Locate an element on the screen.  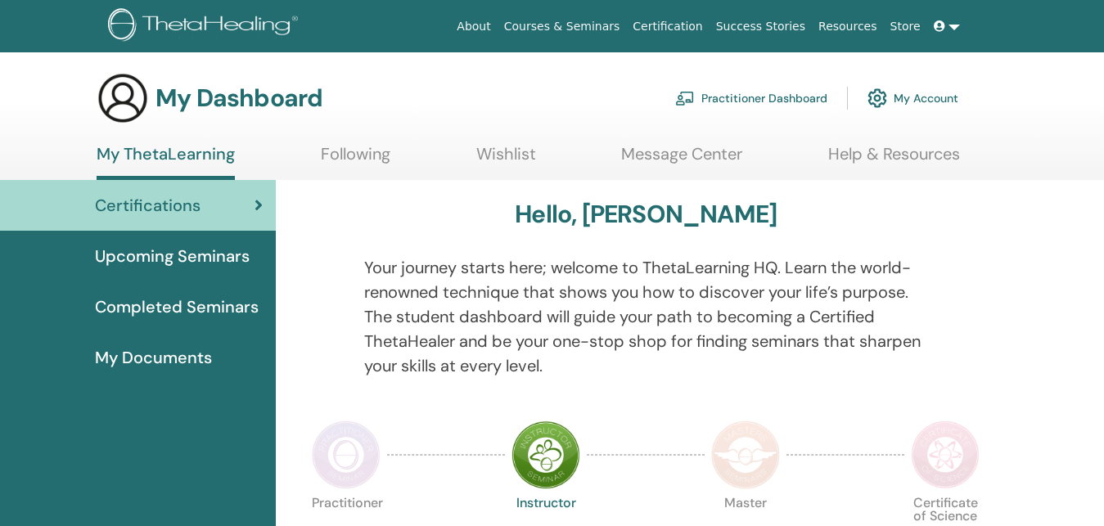
img: logo.png is located at coordinates (205, 26).